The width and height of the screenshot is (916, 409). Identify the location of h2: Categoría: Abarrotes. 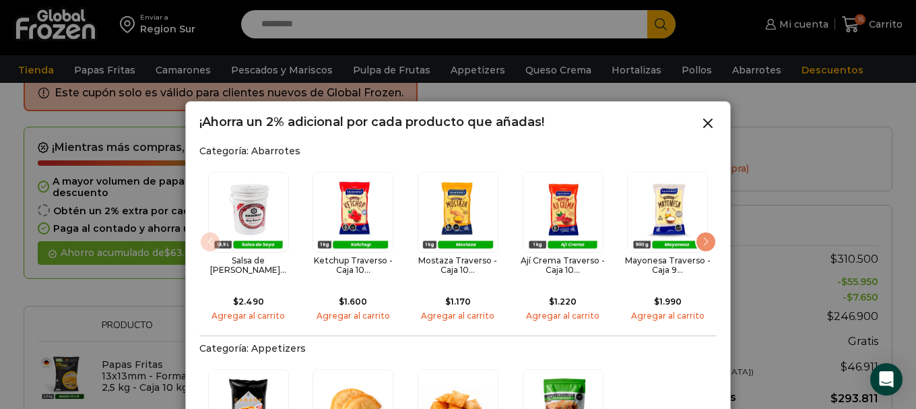
(458, 151).